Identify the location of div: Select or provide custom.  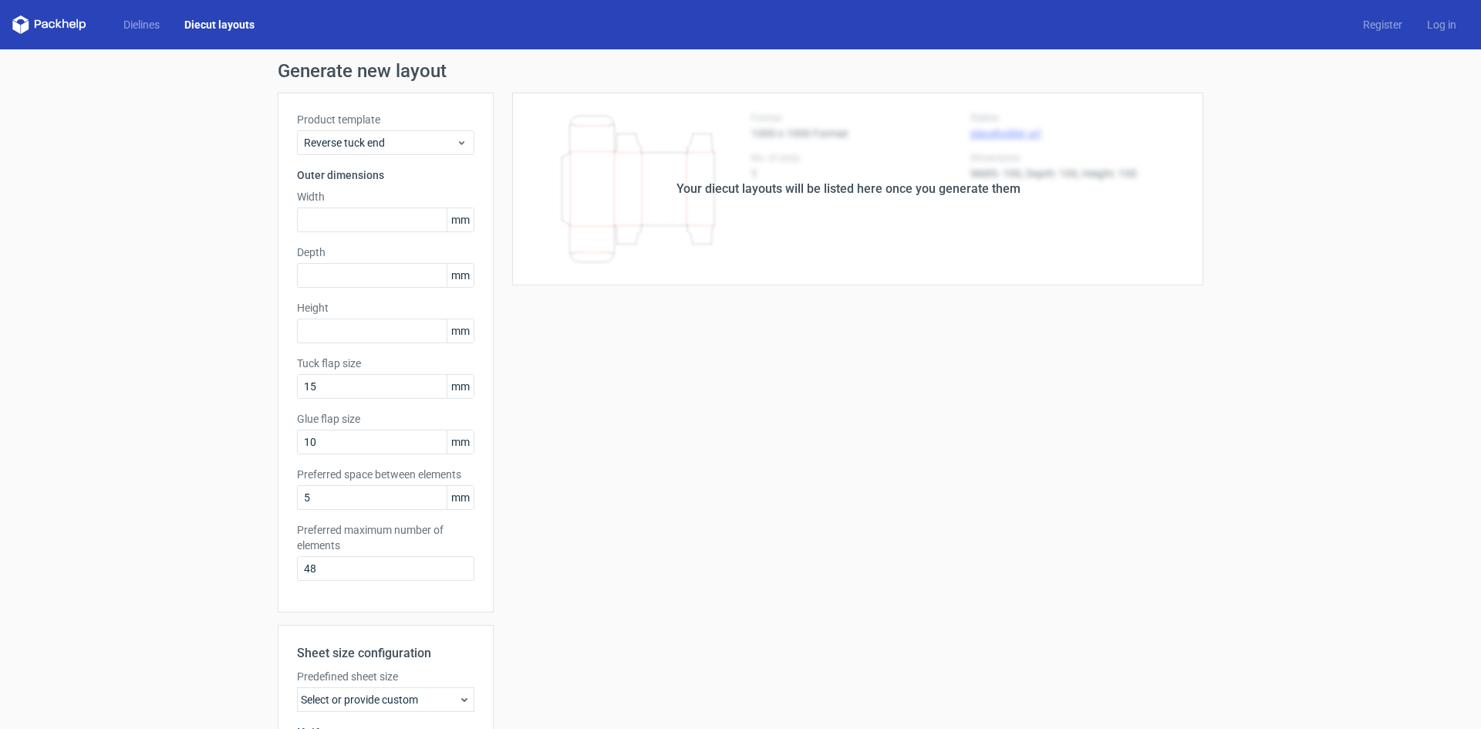
(386, 700).